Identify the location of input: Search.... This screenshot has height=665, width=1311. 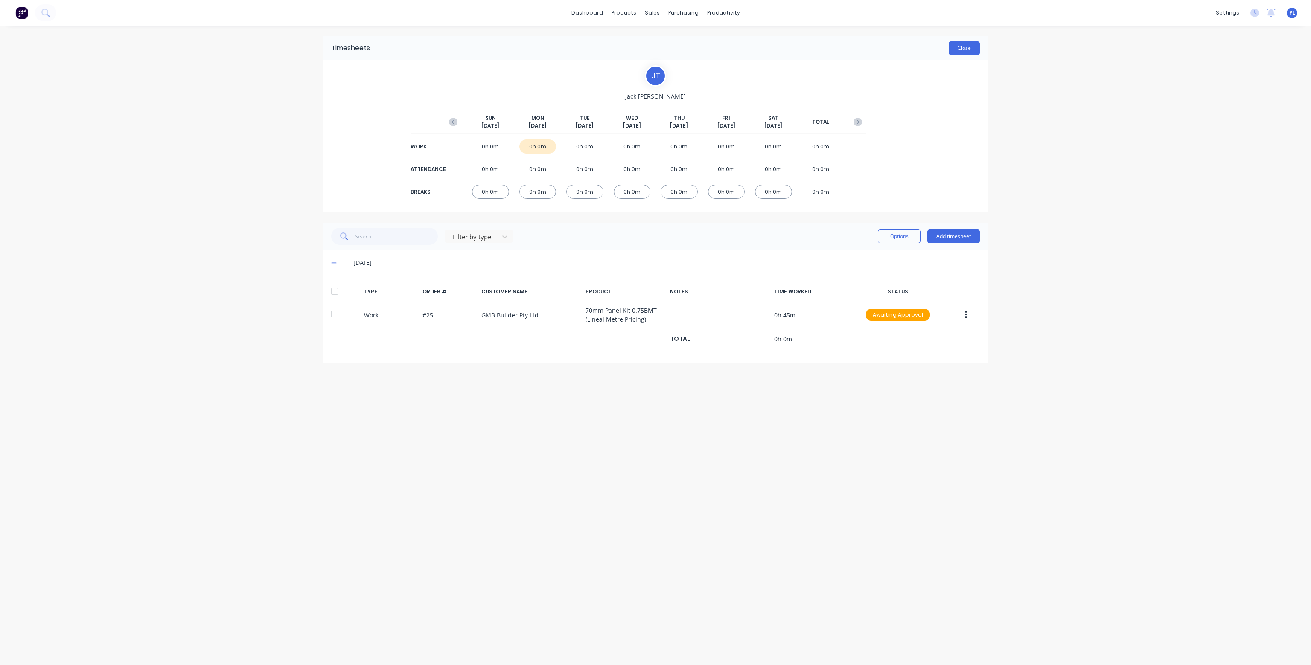
(396, 236).